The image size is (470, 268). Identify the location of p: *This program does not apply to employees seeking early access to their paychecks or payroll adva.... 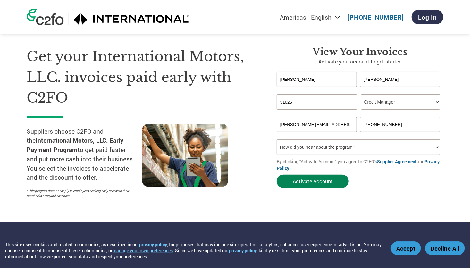
(81, 193).